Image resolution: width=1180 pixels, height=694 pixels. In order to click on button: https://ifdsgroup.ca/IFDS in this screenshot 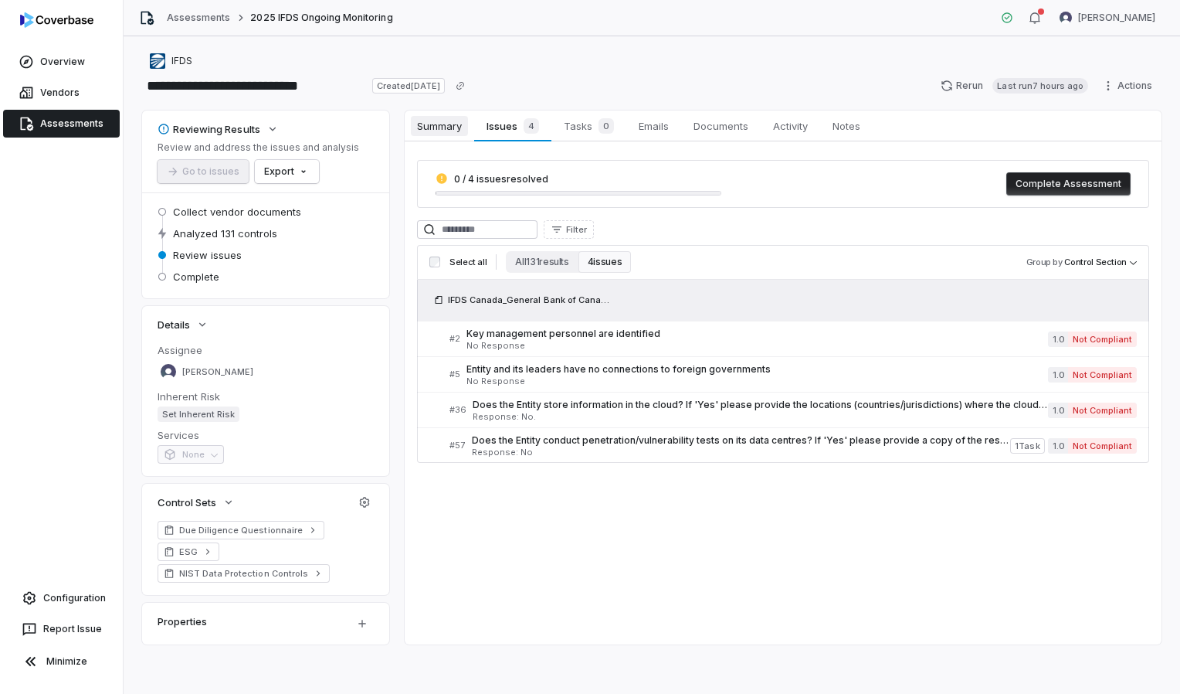, I will do `click(171, 61)`.